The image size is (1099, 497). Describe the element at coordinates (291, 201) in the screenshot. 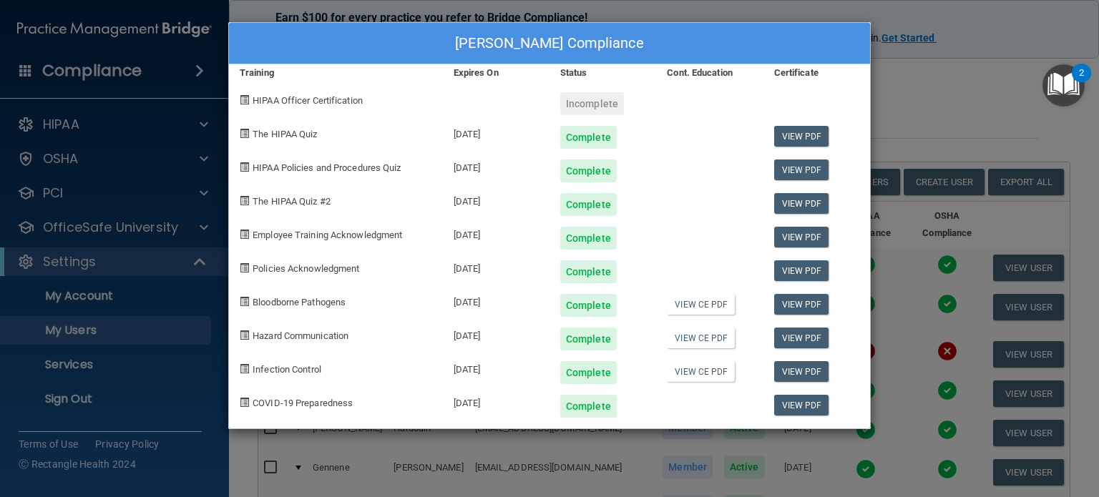

I see `span: The HIPAA Quiz #2` at that location.